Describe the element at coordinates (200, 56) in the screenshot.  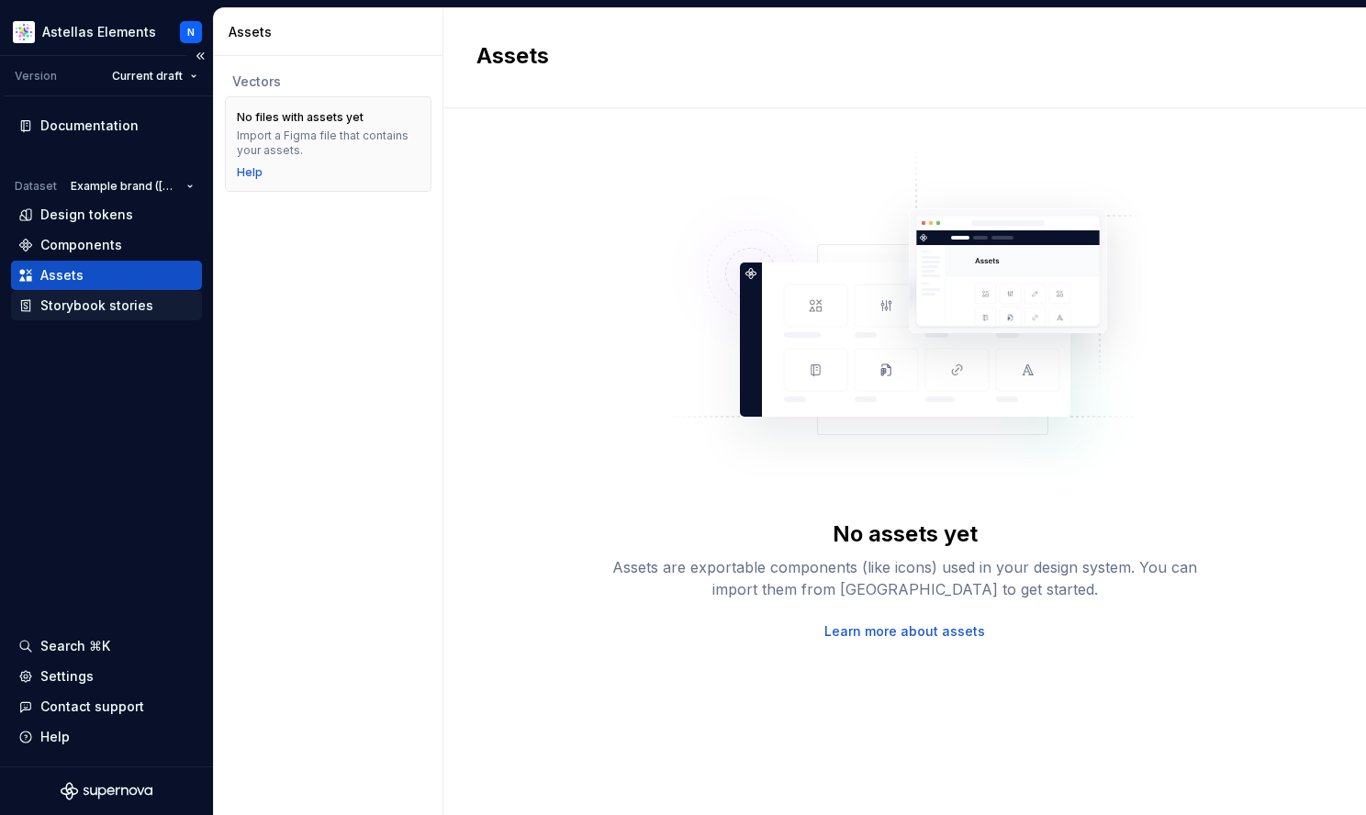
I see `button: Collapse sidebar` at that location.